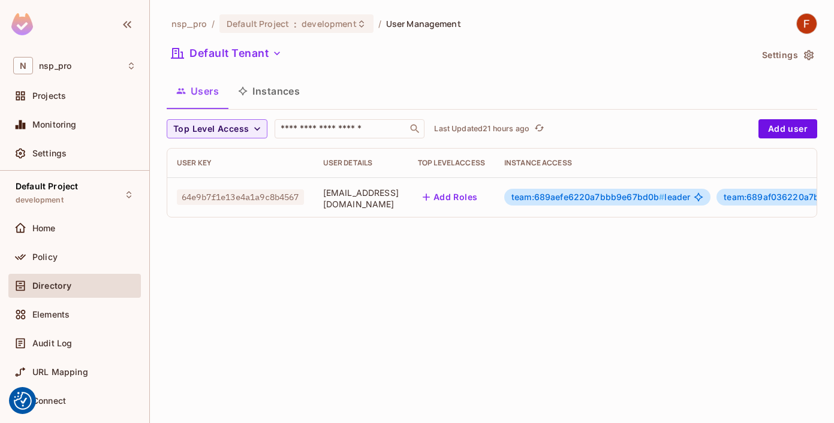 Image resolution: width=834 pixels, height=423 pixels. Describe the element at coordinates (240, 163) in the screenshot. I see `div: User Key` at that location.